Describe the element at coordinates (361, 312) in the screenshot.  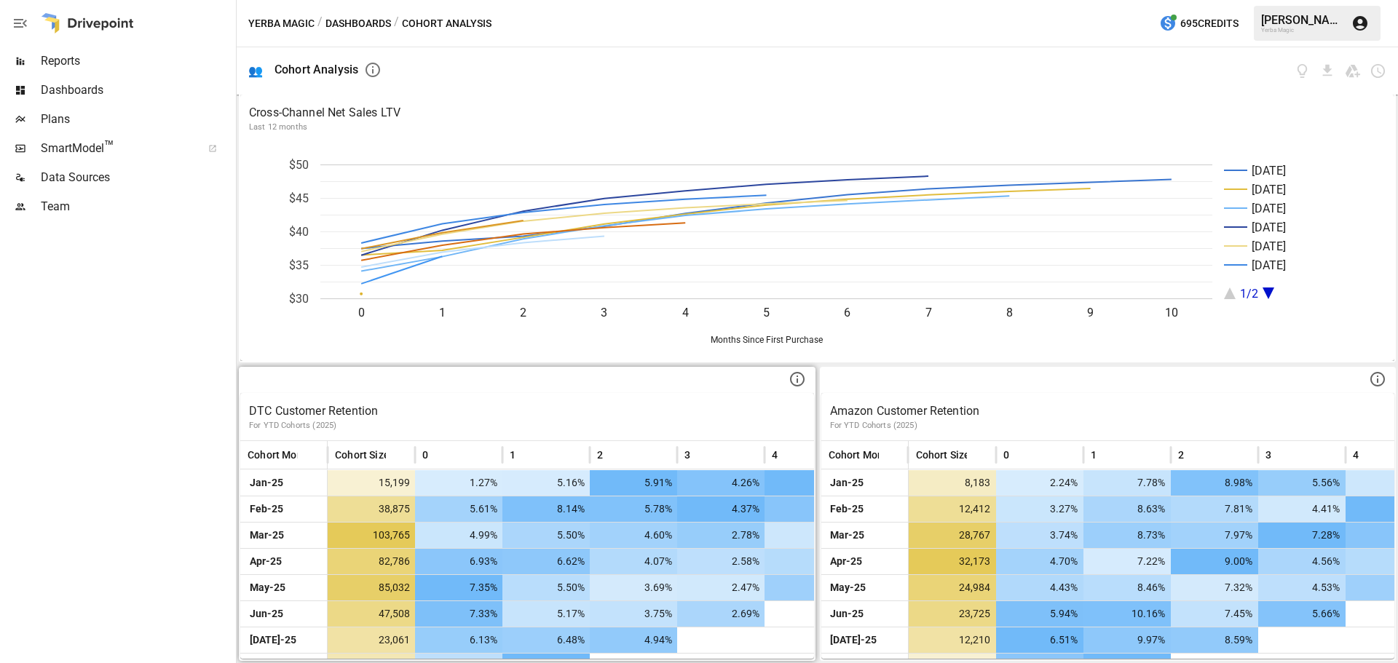
I see `text: 0` at that location.